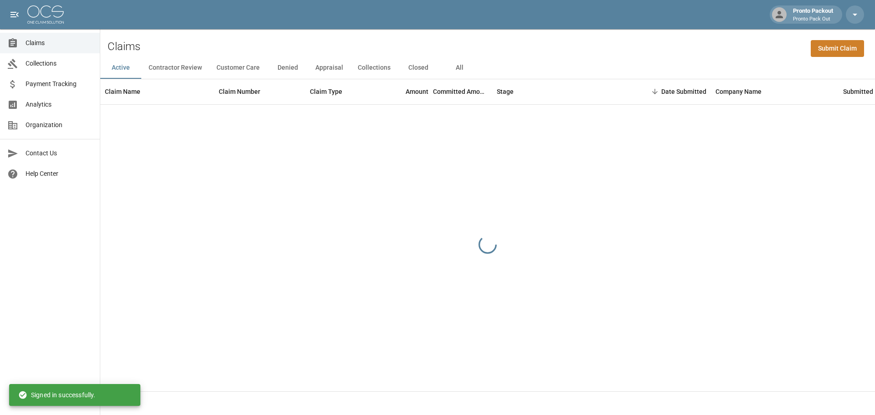 The image size is (875, 415). What do you see at coordinates (374, 68) in the screenshot?
I see `button: Collections` at bounding box center [374, 68].